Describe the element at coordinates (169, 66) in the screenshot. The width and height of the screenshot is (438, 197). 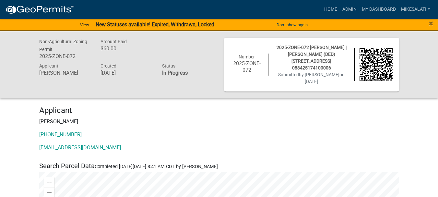
I see `span: Status` at that location.